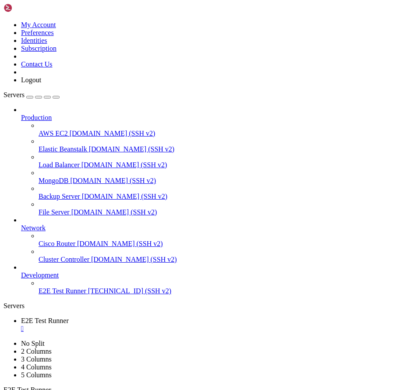  Describe the element at coordinates (208, 306) in the screenshot. I see `div: Servers` at that location.